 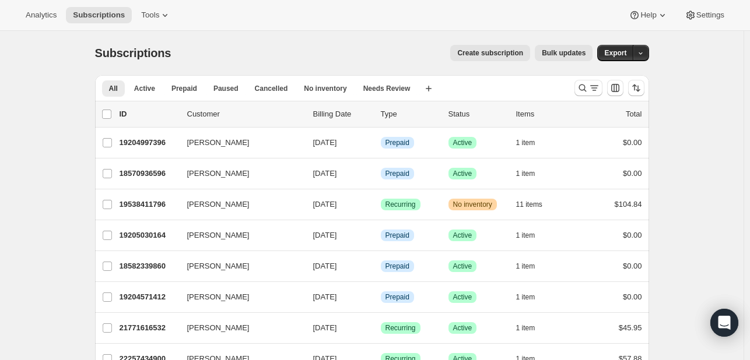 I want to click on span: Analytics, so click(x=41, y=15).